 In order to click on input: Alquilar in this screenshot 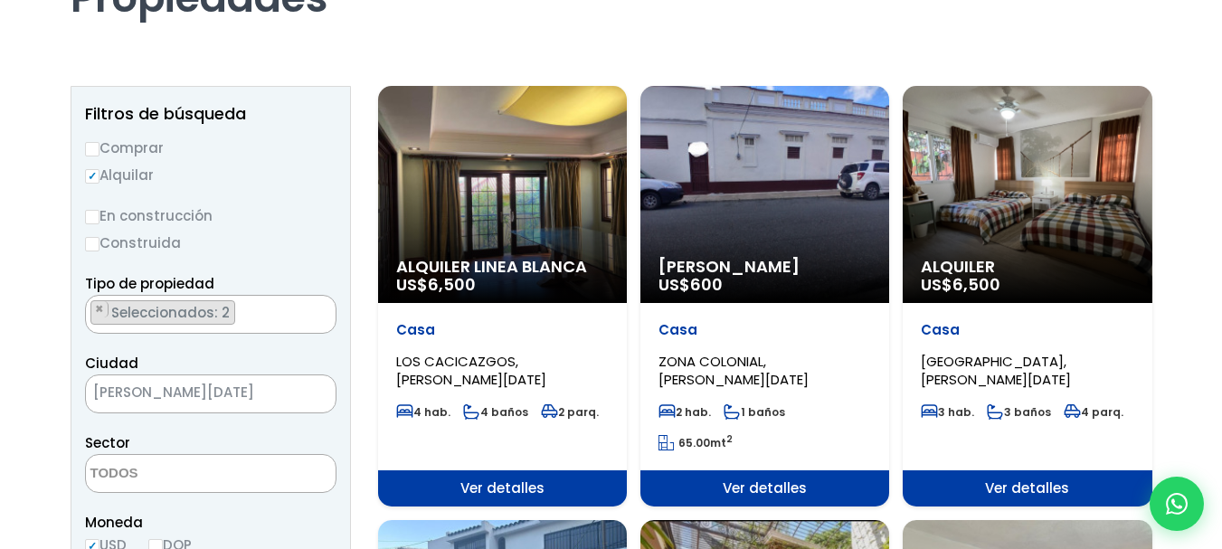, I will do `click(92, 176)`.